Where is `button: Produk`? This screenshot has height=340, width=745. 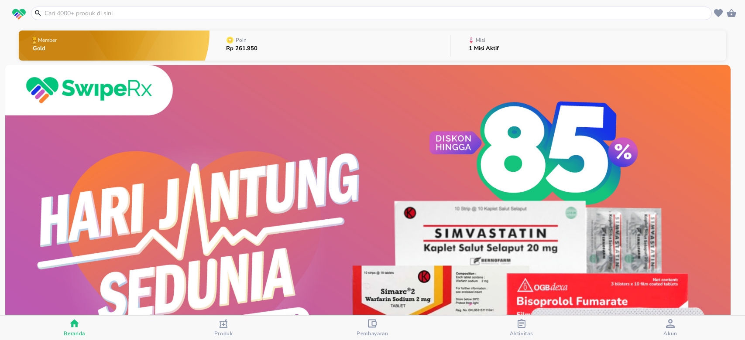
button: Produk is located at coordinates (223, 328).